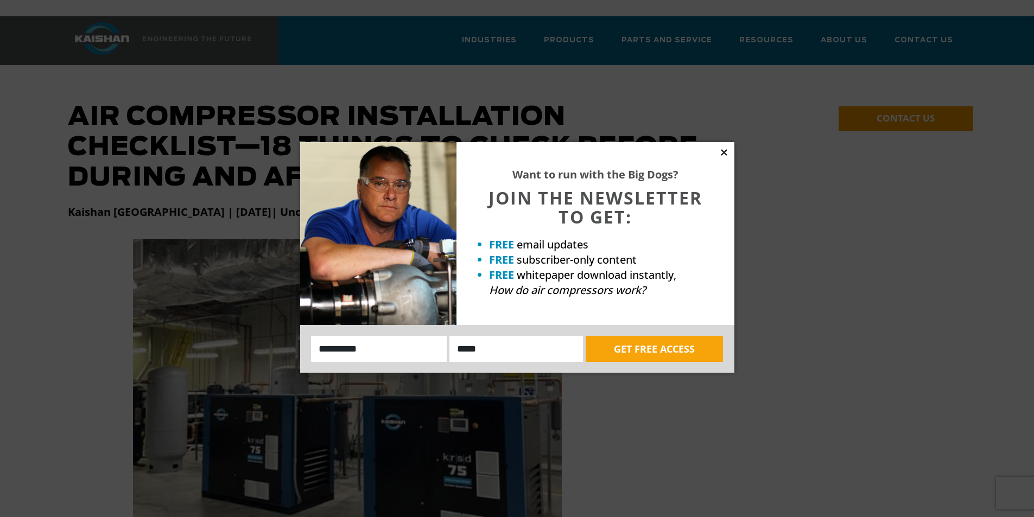 The width and height of the screenshot is (1034, 517). What do you see at coordinates (654, 349) in the screenshot?
I see `button: GET FREE ACCESS` at bounding box center [654, 349].